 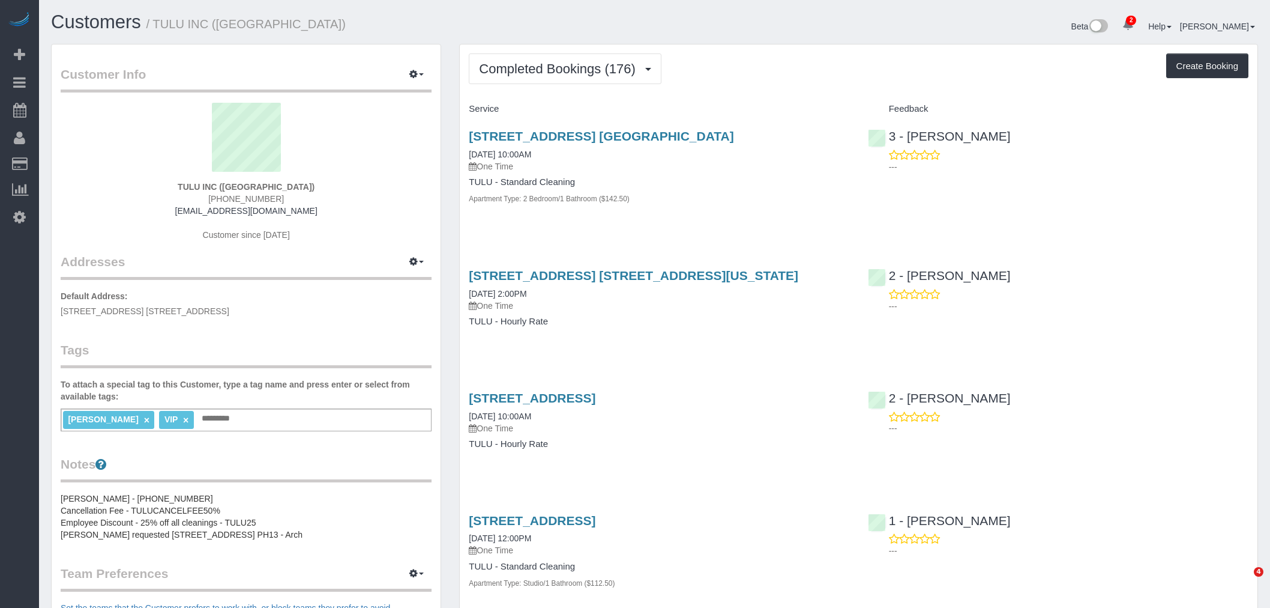 I want to click on label: Default Address:, so click(x=94, y=296).